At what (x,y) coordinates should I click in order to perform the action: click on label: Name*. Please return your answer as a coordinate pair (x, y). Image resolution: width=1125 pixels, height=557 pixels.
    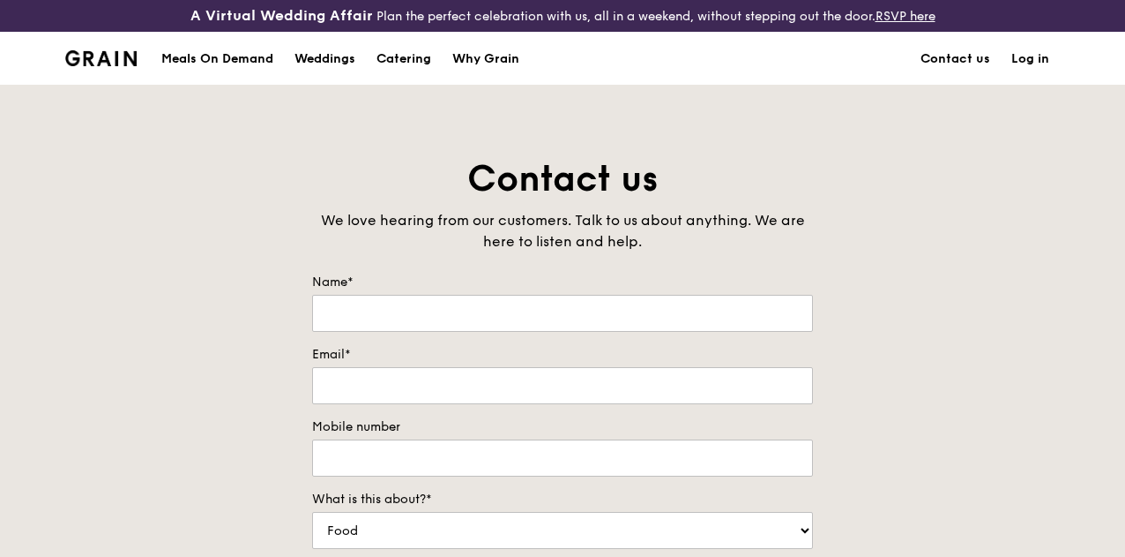
    Looking at the image, I should click on (563, 282).